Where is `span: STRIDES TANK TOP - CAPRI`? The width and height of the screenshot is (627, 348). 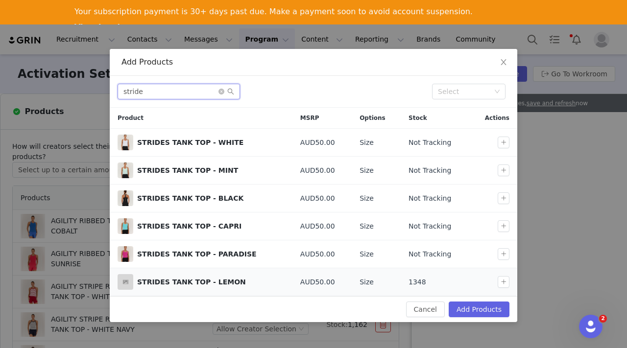
span: STRIDES TANK TOP - CAPRI is located at coordinates (125, 226).